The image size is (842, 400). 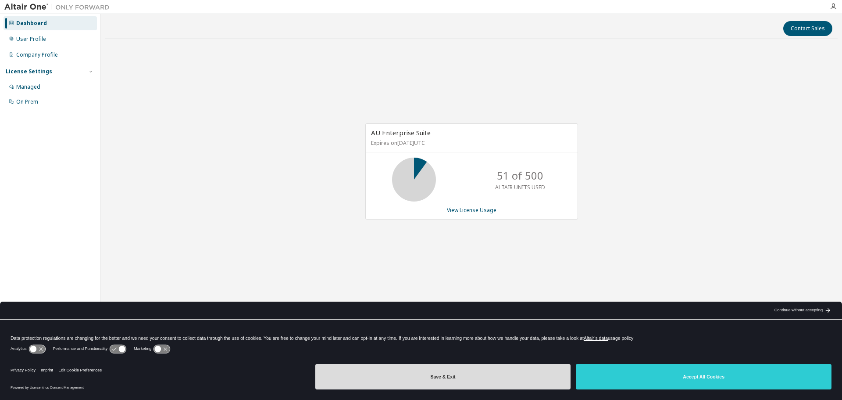 What do you see at coordinates (37, 55) in the screenshot?
I see `div: Company Profile` at bounding box center [37, 55].